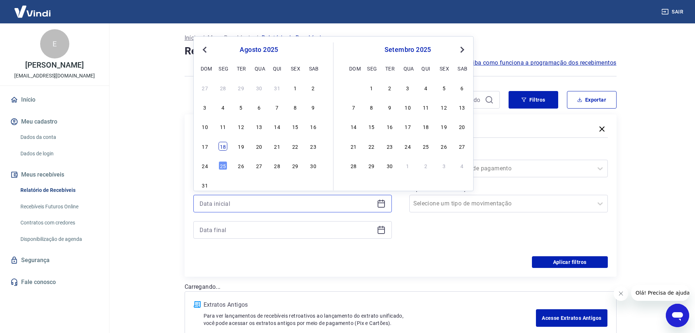 This screenshot has height=333, width=695. What do you see at coordinates (426, 126) in the screenshot?
I see `div: Choose quinta-feira, 18 de setembro de 2025` at bounding box center [426, 126].